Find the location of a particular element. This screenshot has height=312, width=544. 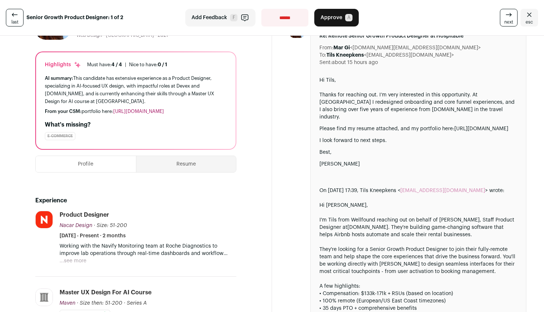

span: Please find my resume attached, and my portfolio here: is located at coordinates (387, 129).